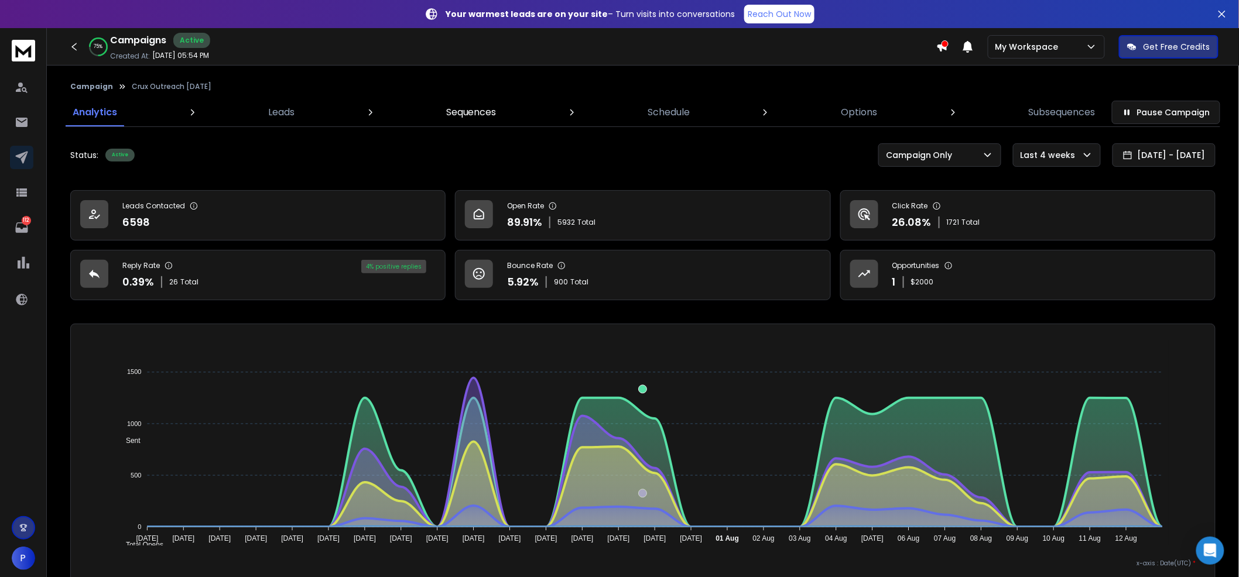 The height and width of the screenshot is (577, 1239). I want to click on button: Get Free Credits, so click(1169, 47).